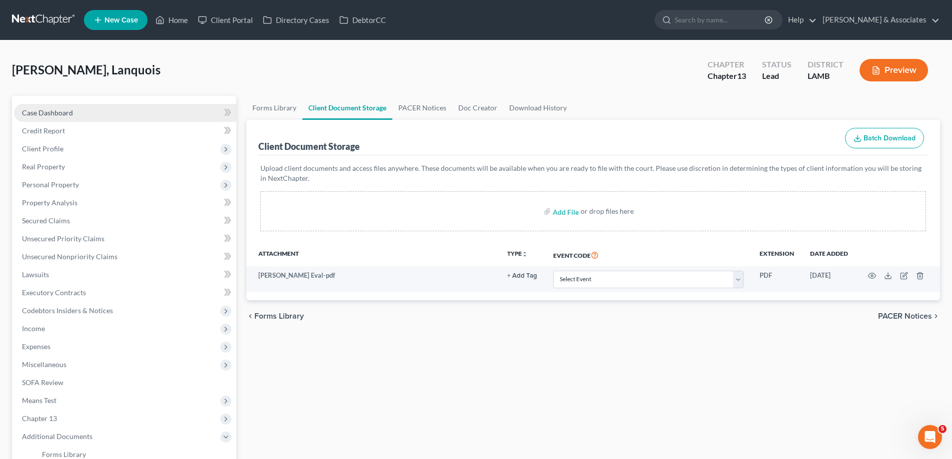  What do you see at coordinates (39, 418) in the screenshot?
I see `span: Chapter 13` at bounding box center [39, 418].